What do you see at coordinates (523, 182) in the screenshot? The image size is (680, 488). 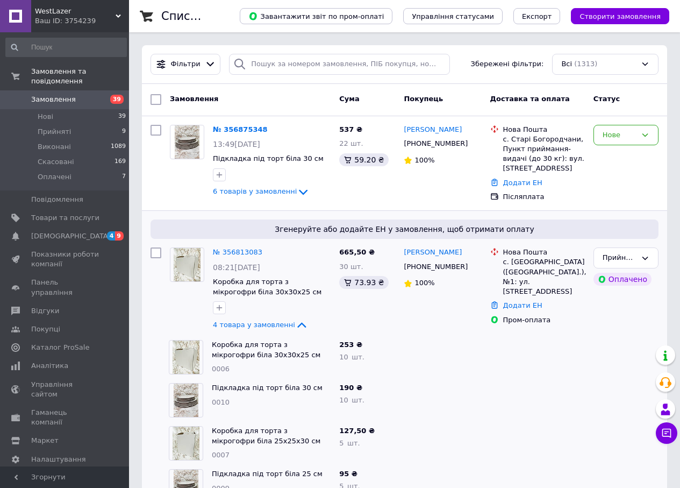 I see `a: Додати ЕН` at bounding box center [523, 182].